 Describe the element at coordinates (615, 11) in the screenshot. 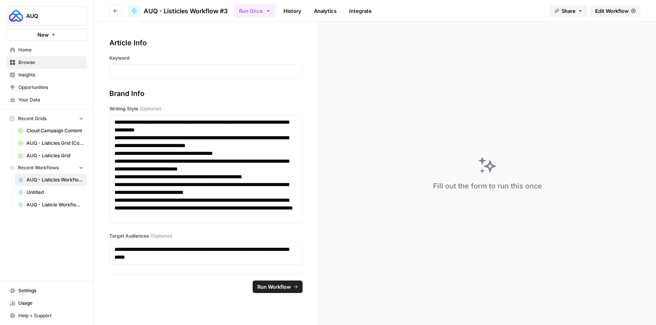

I see `a: Edit Workflow` at that location.